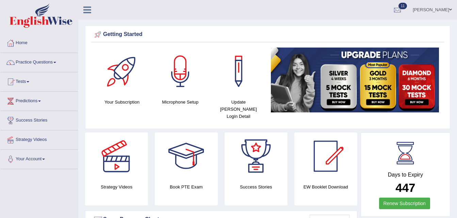 This screenshot has height=218, width=457. I want to click on a: Your Account, so click(39, 159).